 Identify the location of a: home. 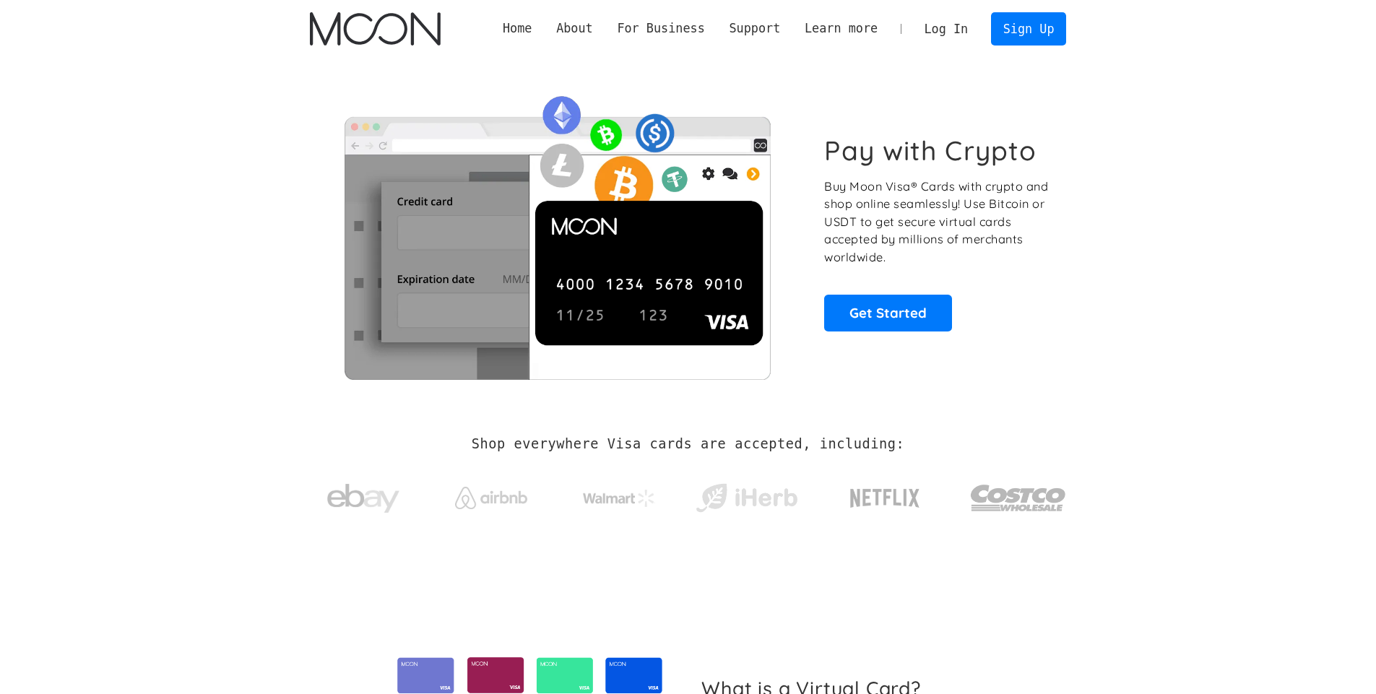
(375, 29).